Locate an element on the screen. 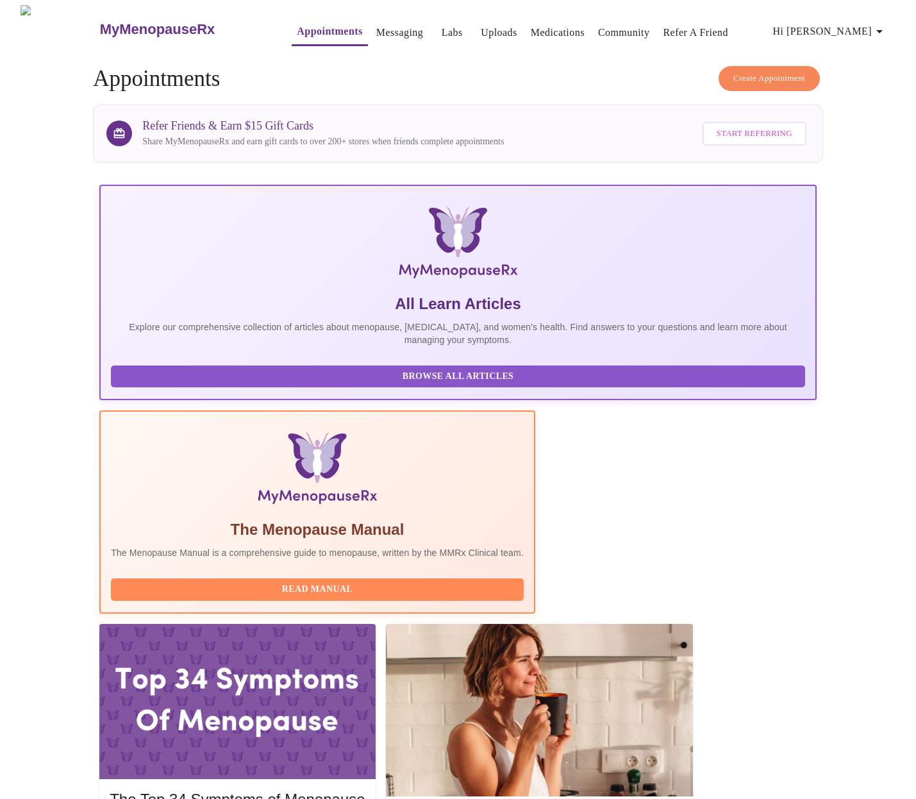 This screenshot has height=799, width=916. a: Medications is located at coordinates (558, 33).